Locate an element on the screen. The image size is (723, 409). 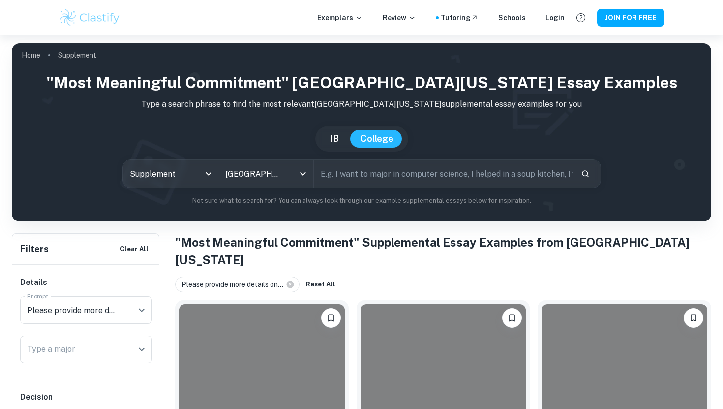
button: Search is located at coordinates (585, 174).